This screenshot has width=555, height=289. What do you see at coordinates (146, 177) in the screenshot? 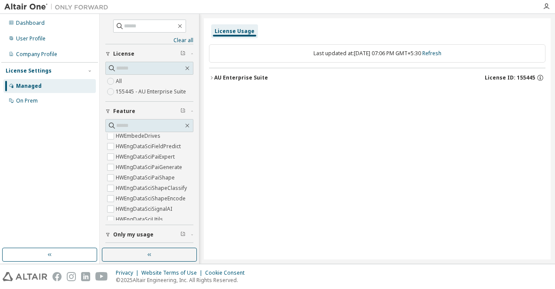
I see `label: HWEngDataSciPaiShape` at bounding box center [146, 177].